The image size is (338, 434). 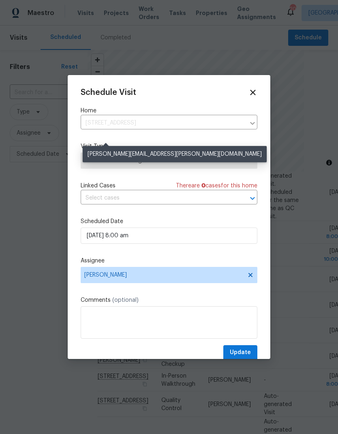 What do you see at coordinates (169, 111) in the screenshot?
I see `label: Home` at bounding box center [169, 111].